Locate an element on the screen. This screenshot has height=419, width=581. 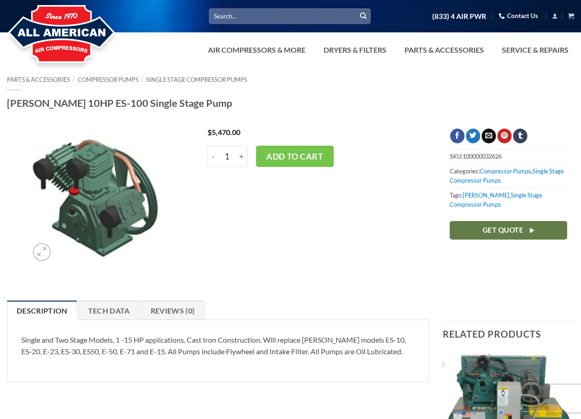
a: Zoom is located at coordinates (42, 252).